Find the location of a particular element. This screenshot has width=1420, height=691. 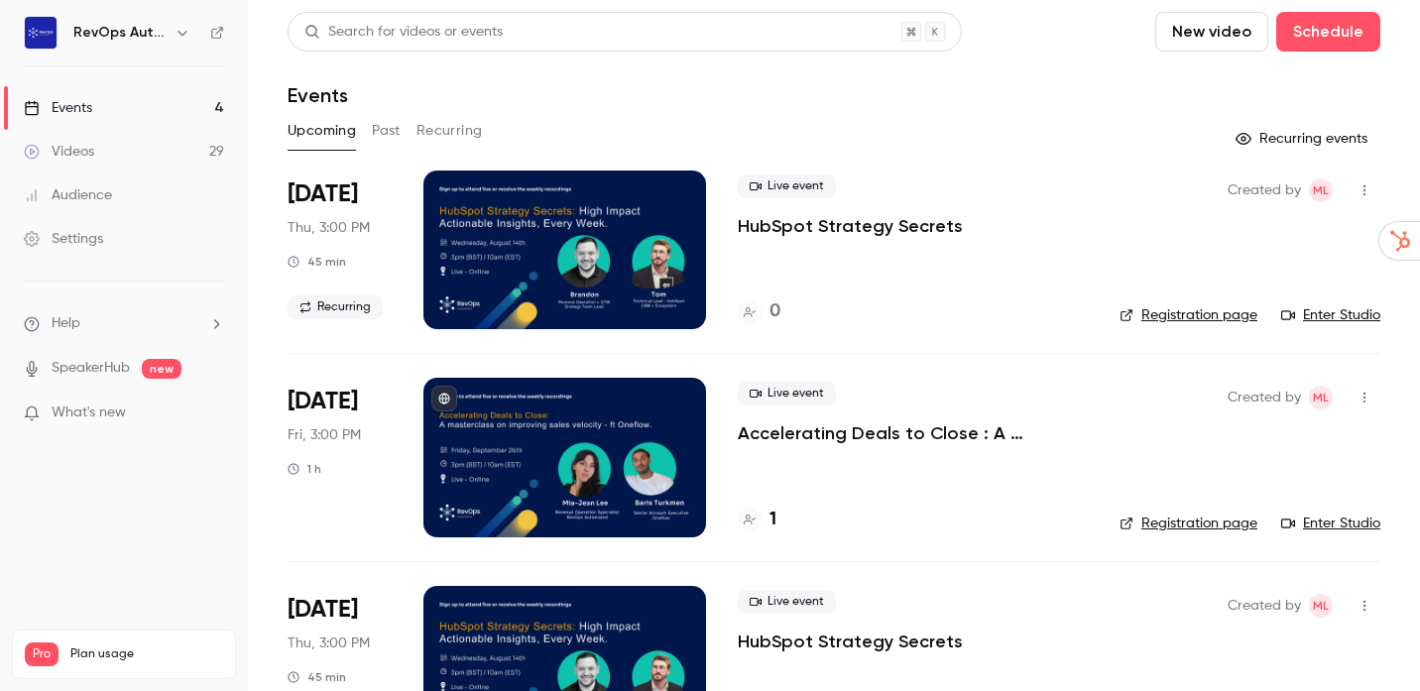

h4: 0 is located at coordinates (775, 311).